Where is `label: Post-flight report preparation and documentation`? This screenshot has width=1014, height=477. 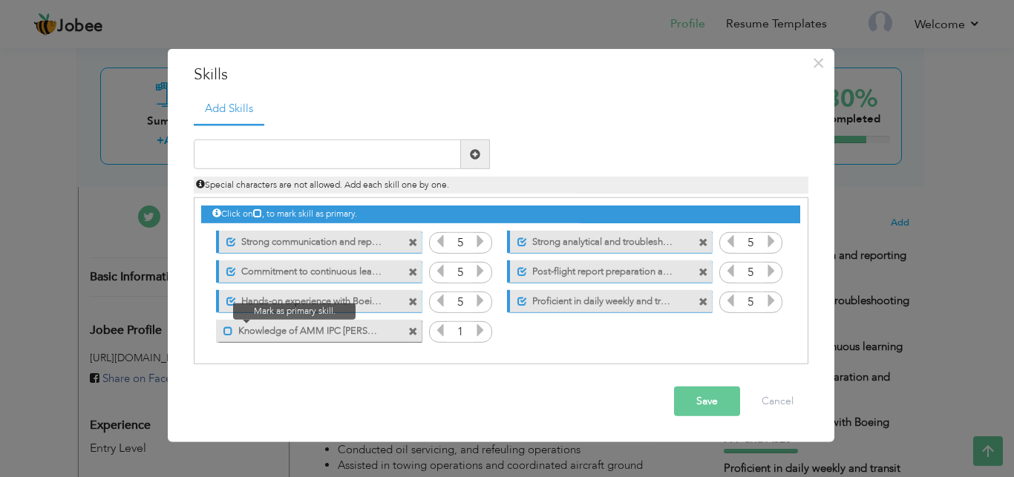
label: Post-flight report preparation and documentation is located at coordinates (600, 269).